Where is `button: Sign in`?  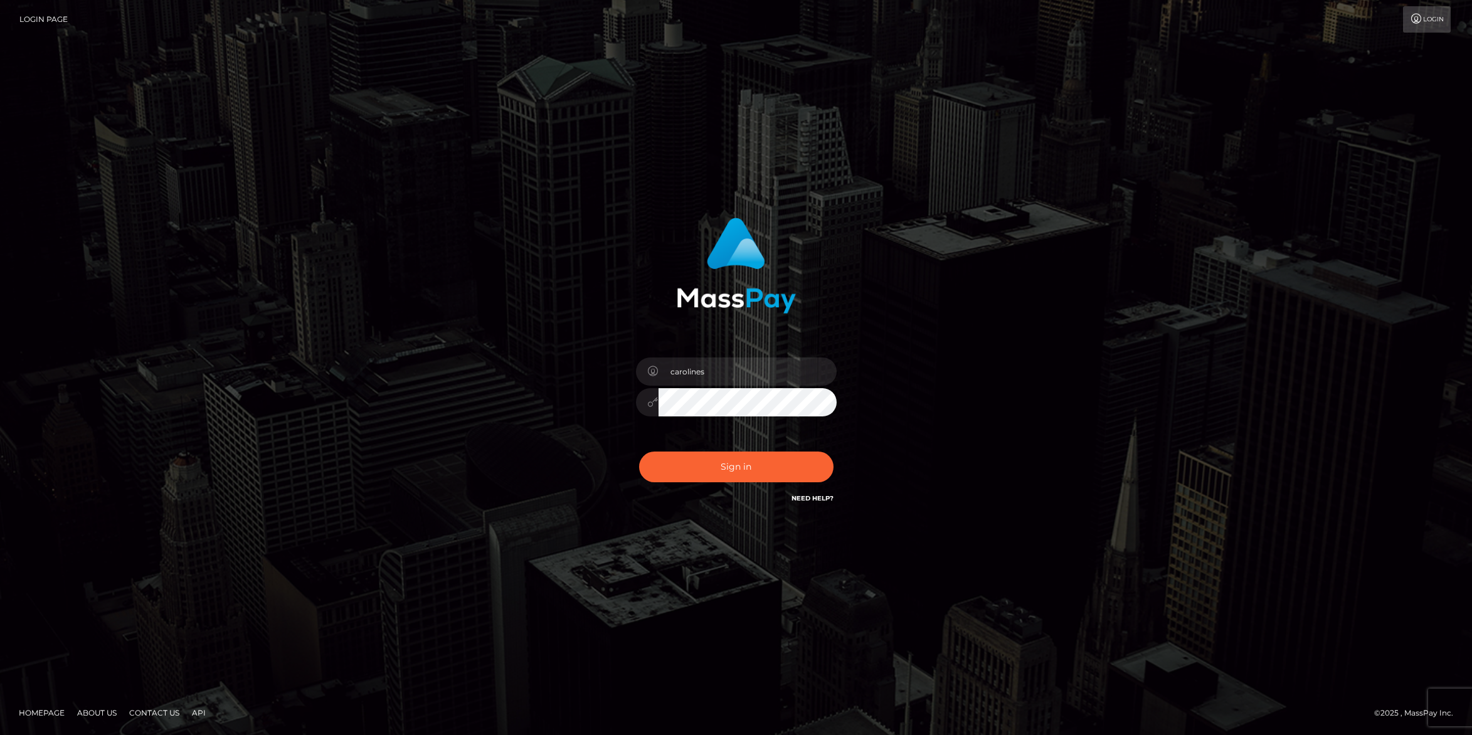 button: Sign in is located at coordinates (736, 467).